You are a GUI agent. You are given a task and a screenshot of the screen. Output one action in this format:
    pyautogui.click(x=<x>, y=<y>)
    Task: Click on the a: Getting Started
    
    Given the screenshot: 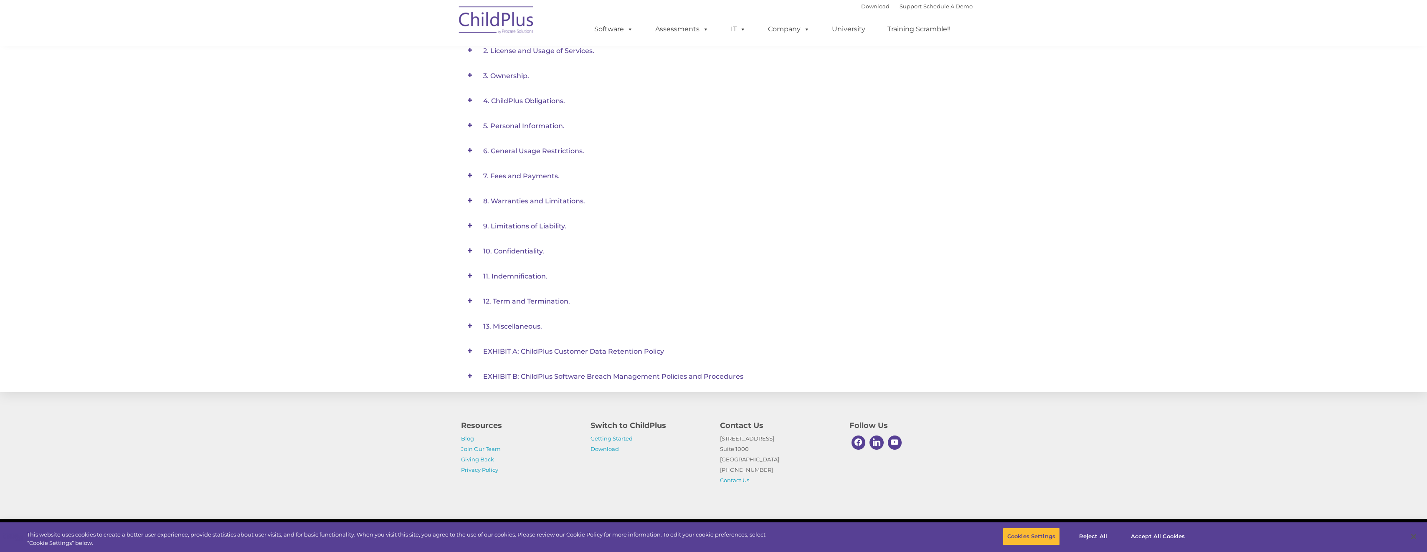 What is the action you would take?
    pyautogui.click(x=611, y=439)
    